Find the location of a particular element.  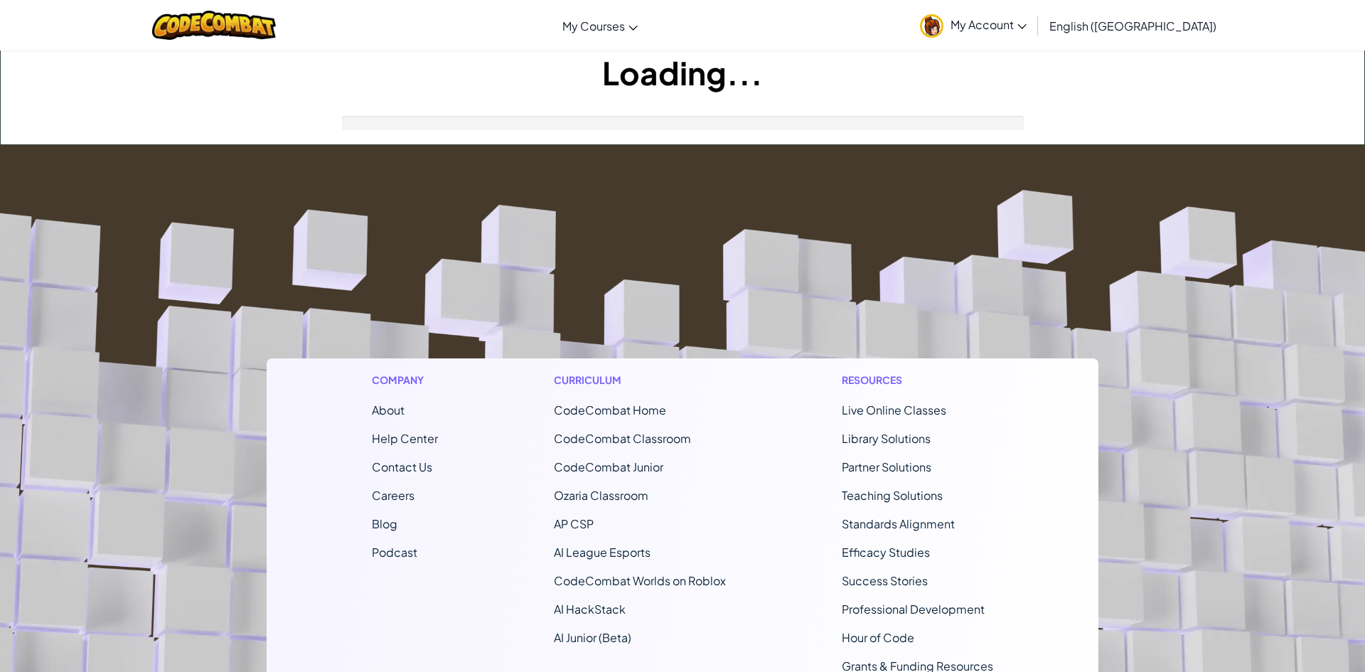

a: Ozaria Classroom is located at coordinates (601, 495).